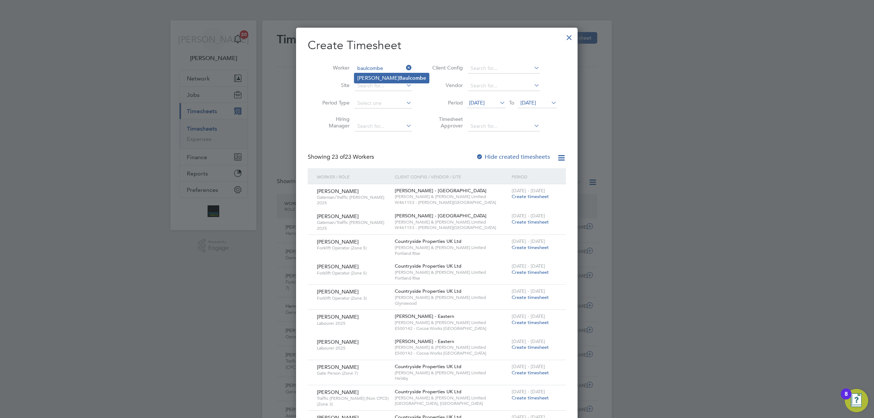  Describe the element at coordinates (856, 400) in the screenshot. I see `button: Open Resource Center, 8 new notifications` at that location.